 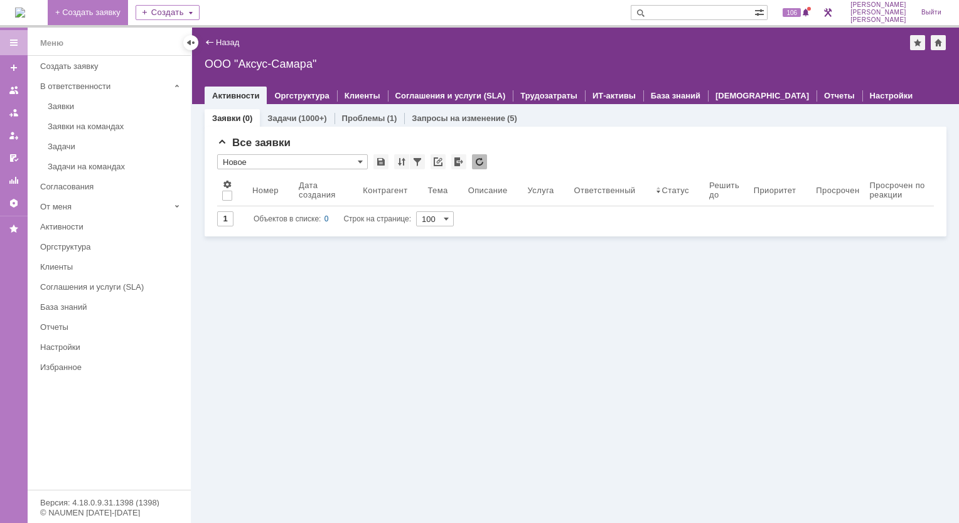 What do you see at coordinates (115, 166) in the screenshot?
I see `a: Задачи на командах` at bounding box center [115, 166].